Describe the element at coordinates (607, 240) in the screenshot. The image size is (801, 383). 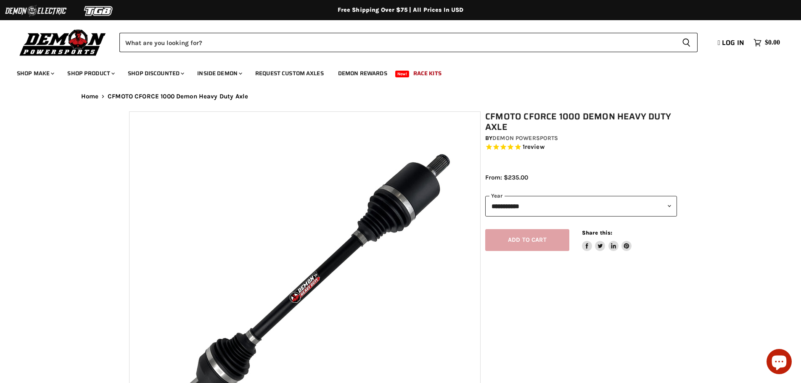
I see `aside: Share this:` at that location.